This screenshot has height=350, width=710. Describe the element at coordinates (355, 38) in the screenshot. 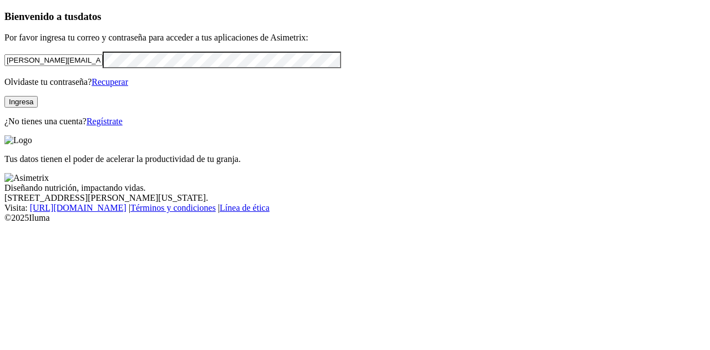

I see `p: Por favor ingresa tu correo y contraseña para acceder a tus aplicaciones de Asimetrix:` at that location.